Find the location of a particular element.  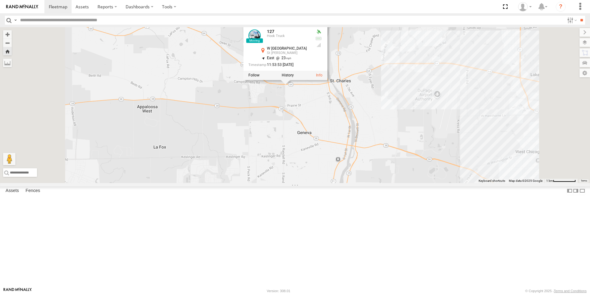

div: Ed Pruneda is located at coordinates (525, 7).